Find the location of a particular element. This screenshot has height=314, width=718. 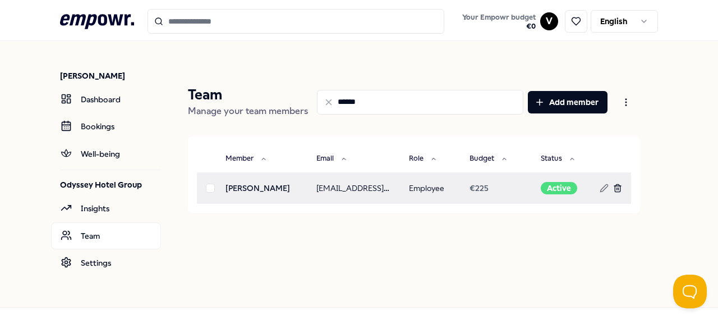

button: Role is located at coordinates (423, 159).